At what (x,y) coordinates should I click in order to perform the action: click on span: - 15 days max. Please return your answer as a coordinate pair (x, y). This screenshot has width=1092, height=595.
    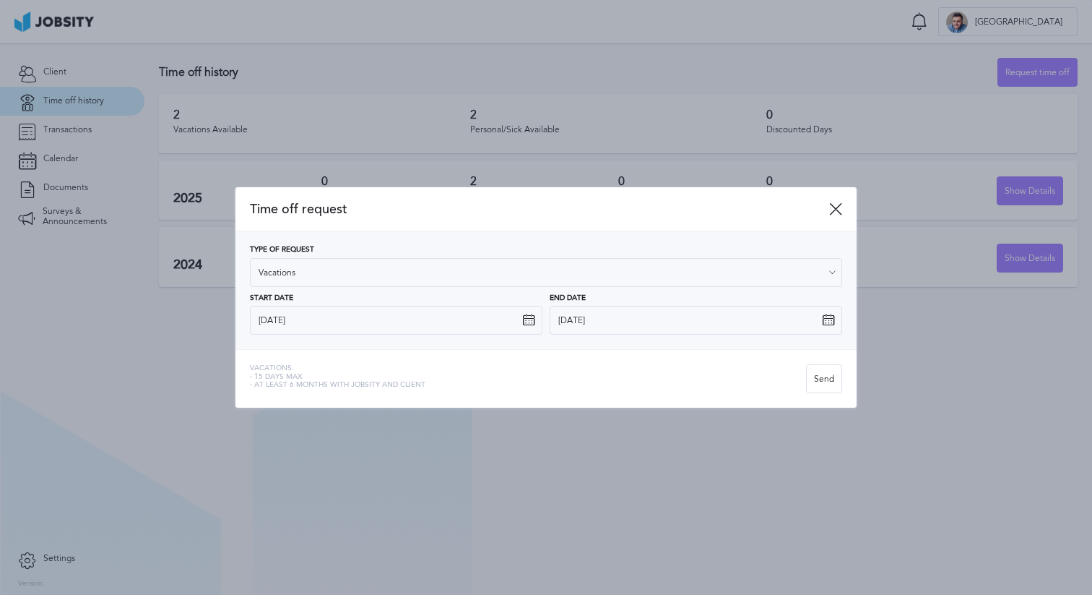
    Looking at the image, I should click on (337, 377).